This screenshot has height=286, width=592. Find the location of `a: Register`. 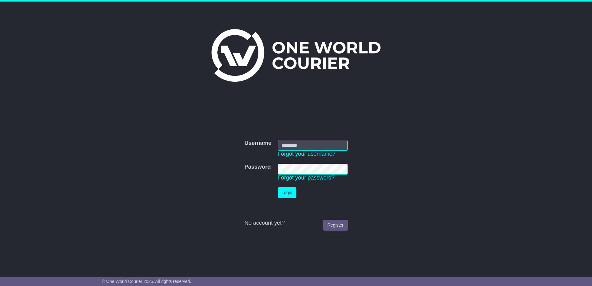

a: Register is located at coordinates (336, 225).